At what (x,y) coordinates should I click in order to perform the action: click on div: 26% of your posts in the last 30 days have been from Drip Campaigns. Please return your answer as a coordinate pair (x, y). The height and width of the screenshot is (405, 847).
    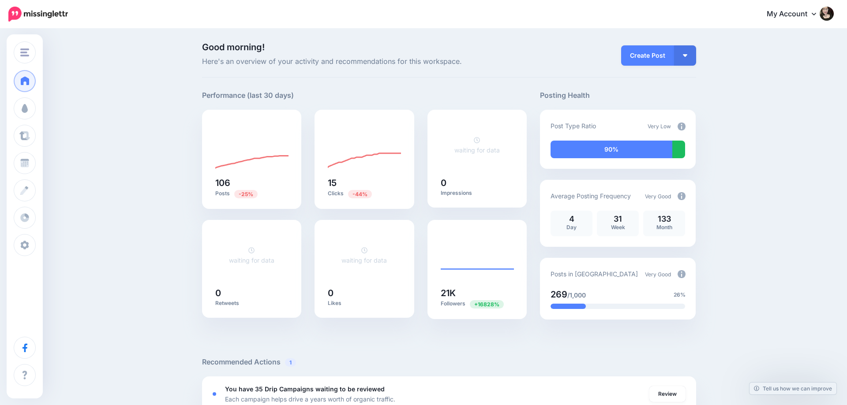
    Looking at the image, I should click on (568, 307).